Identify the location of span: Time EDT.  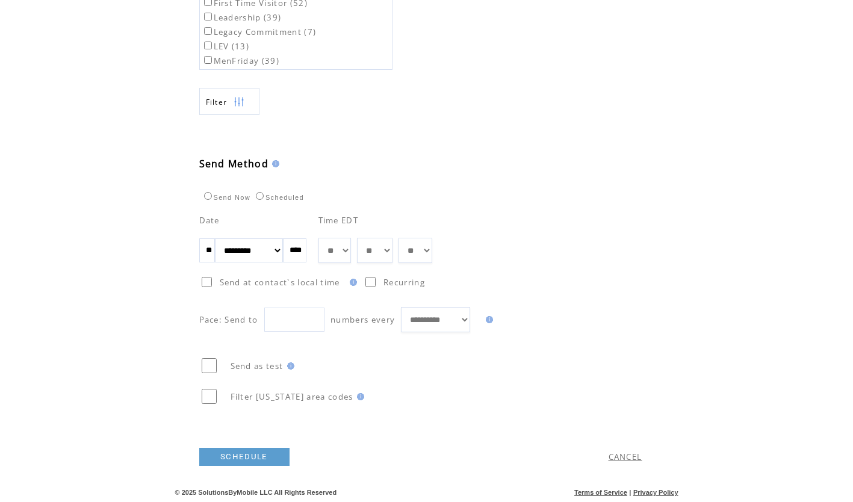
(338, 220).